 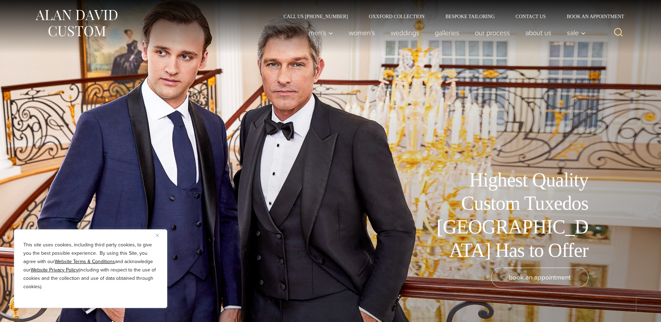 I want to click on a: Our Process, so click(x=492, y=33).